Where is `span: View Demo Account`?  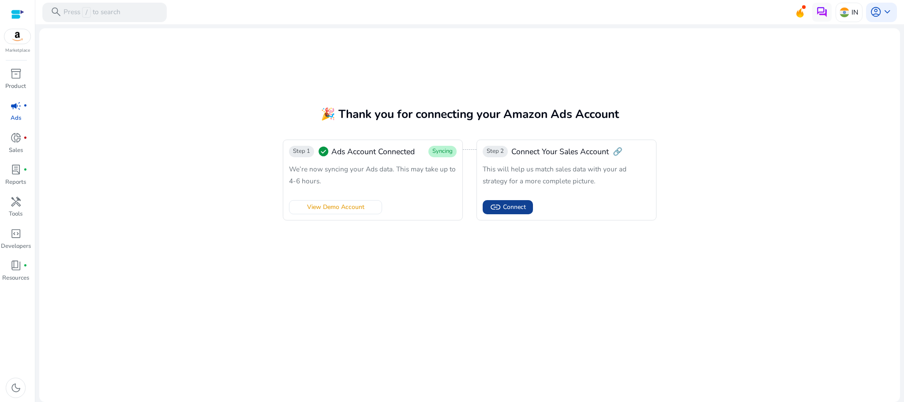 span: View Demo Account is located at coordinates (336, 207).